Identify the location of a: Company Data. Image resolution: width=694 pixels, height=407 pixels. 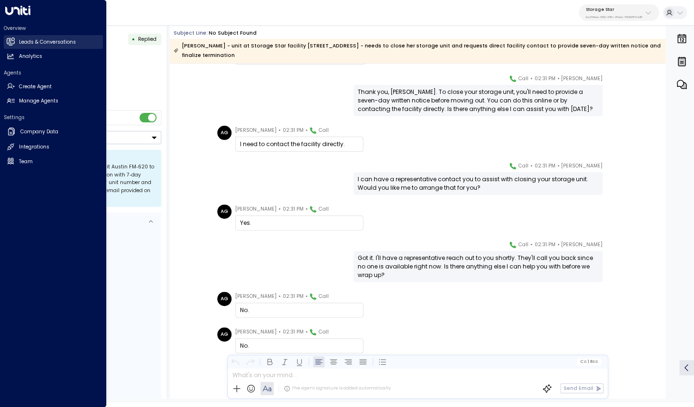
(53, 132).